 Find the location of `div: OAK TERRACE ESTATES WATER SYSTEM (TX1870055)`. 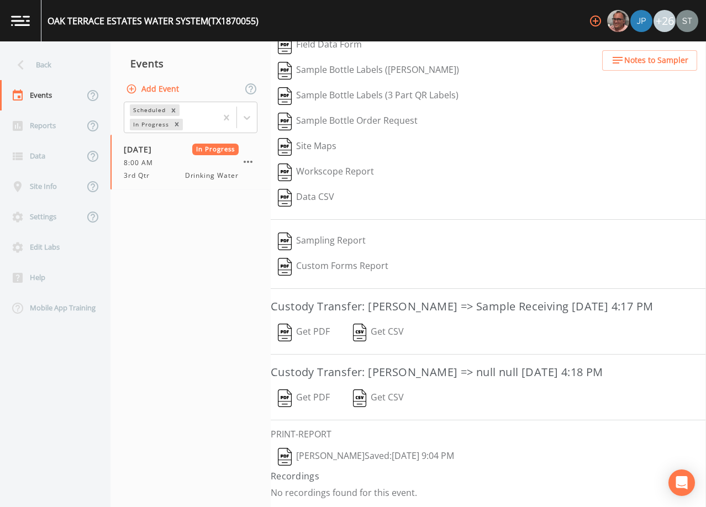

div: OAK TERRACE ESTATES WATER SYSTEM (TX1870055) is located at coordinates (153, 21).